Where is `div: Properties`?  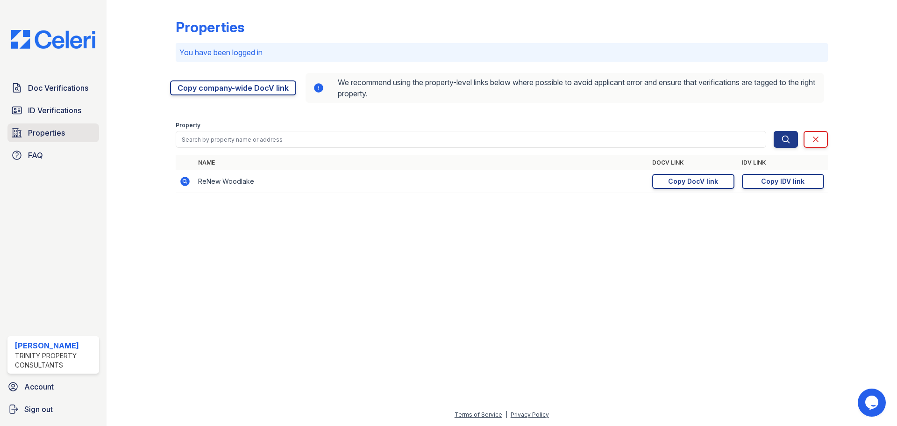 div: Properties is located at coordinates (210, 27).